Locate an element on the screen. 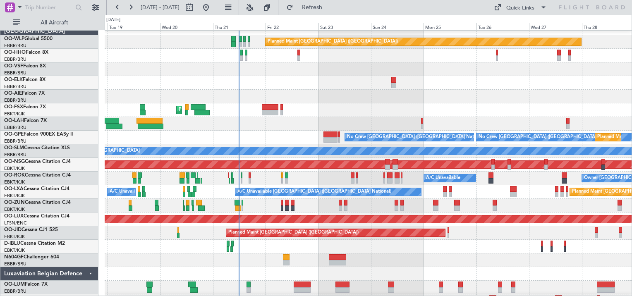  a: OO-AIEFalcon 7X is located at coordinates (24, 93).